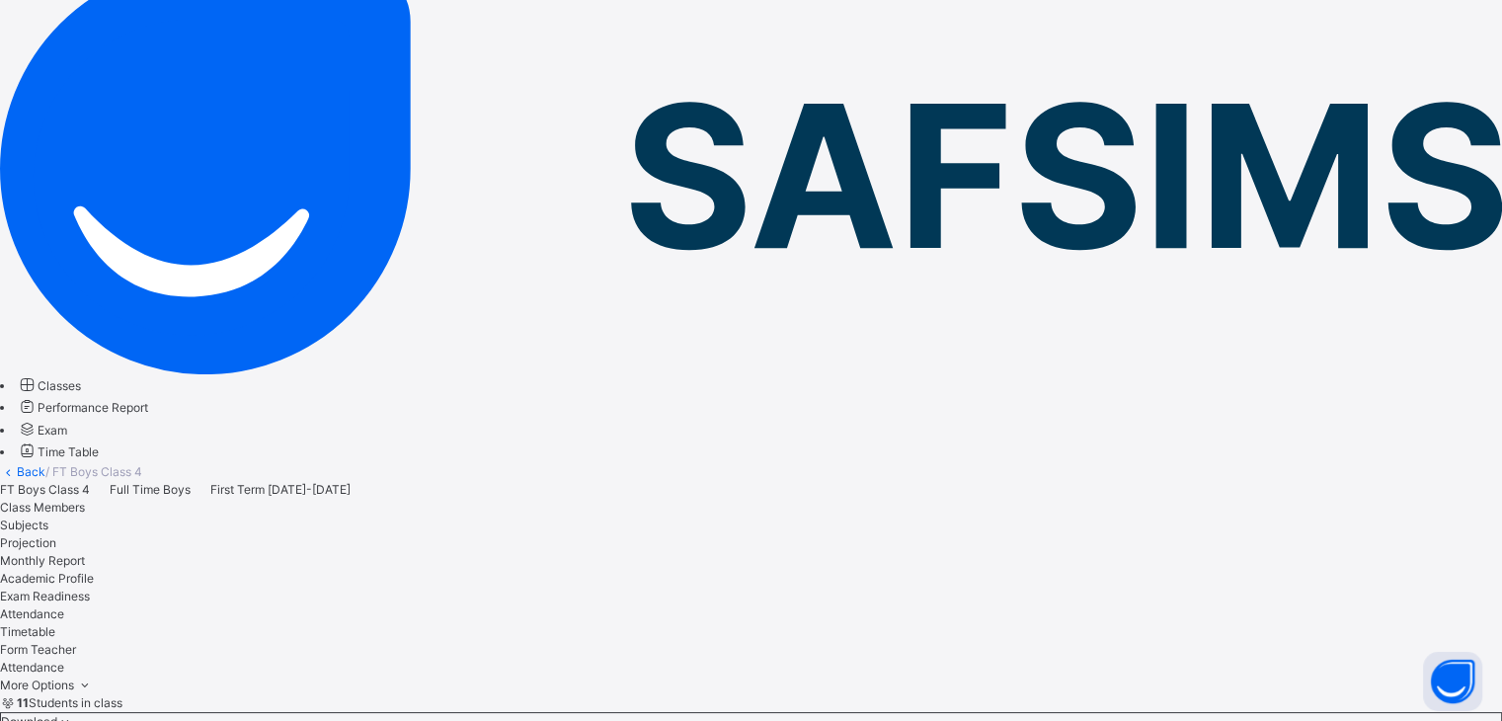  Describe the element at coordinates (48, 385) in the screenshot. I see `a: Classes` at that location.